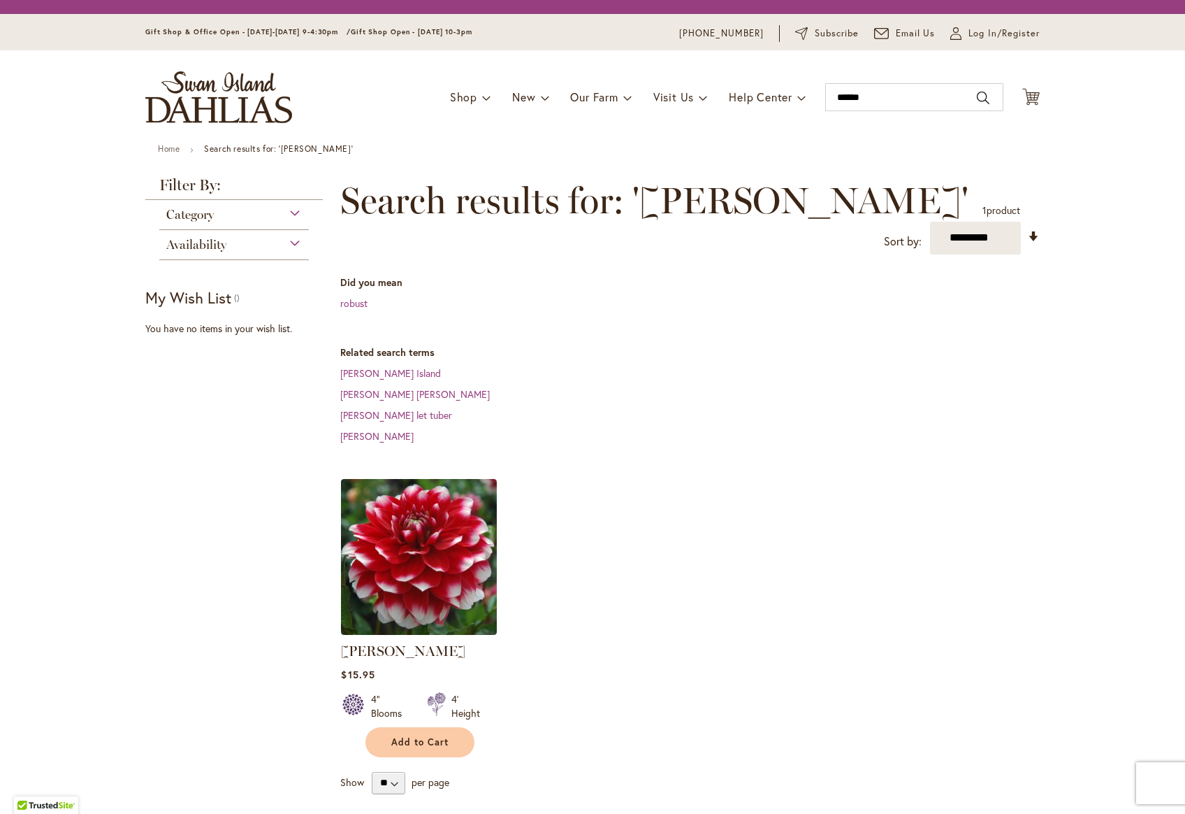 The image size is (1185, 814). Describe the element at coordinates (760, 96) in the screenshot. I see `span: Help Center` at that location.